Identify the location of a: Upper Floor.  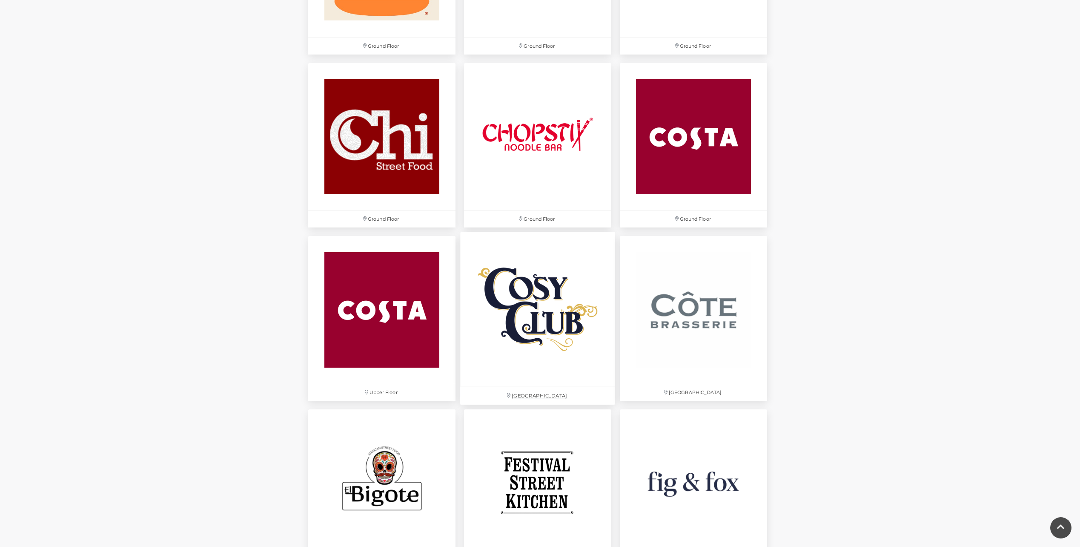
(382, 318).